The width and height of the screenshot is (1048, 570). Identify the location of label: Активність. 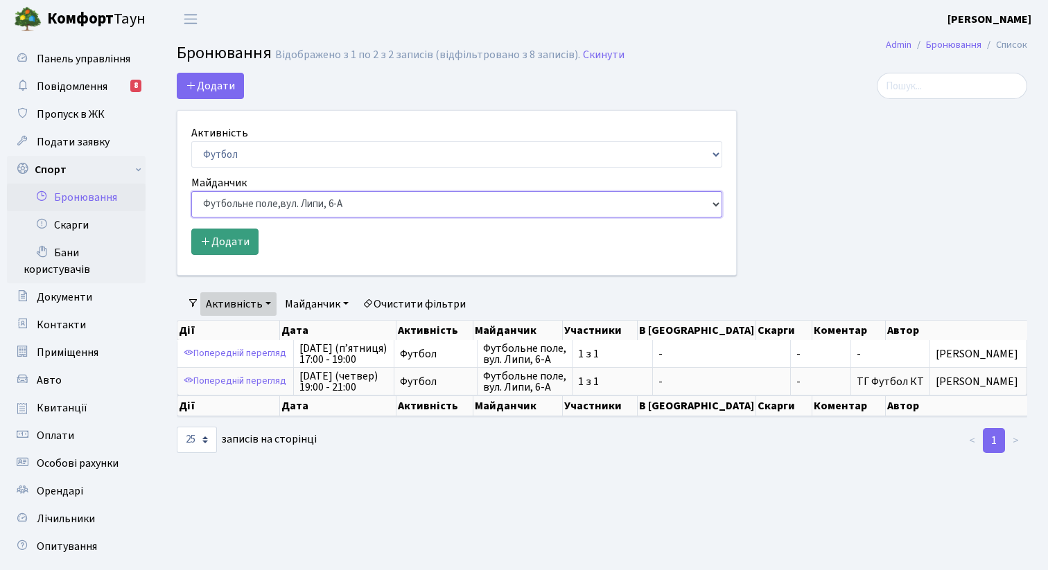
(220, 133).